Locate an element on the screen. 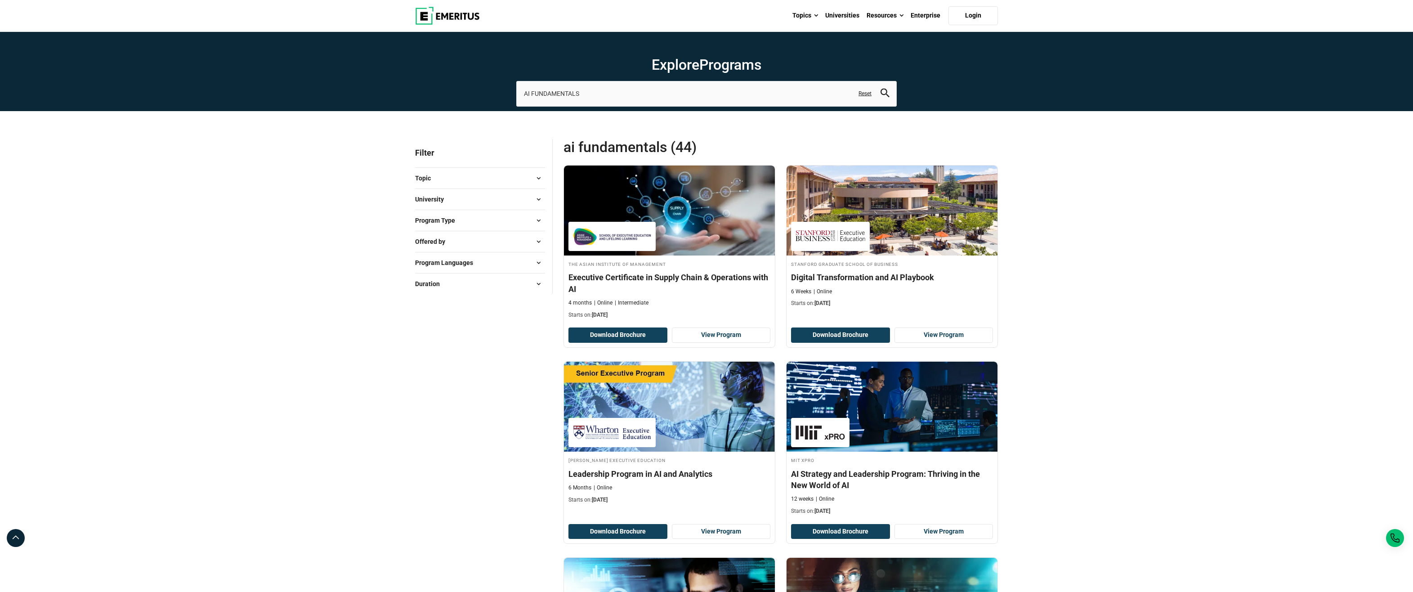 The image size is (1413, 592). p: 6 Weeks is located at coordinates (801, 291).